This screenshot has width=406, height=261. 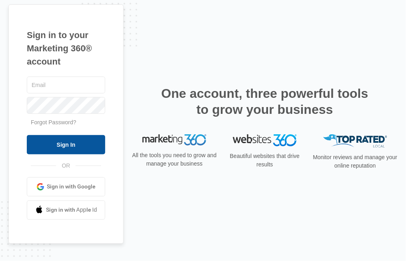 What do you see at coordinates (356, 161) in the screenshot?
I see `p: Monitor reviews and manage your online reputation` at bounding box center [356, 161].